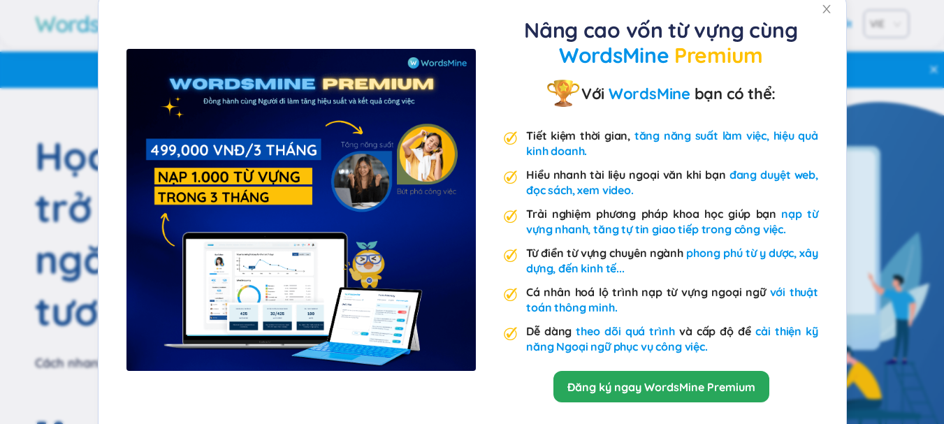  What do you see at coordinates (672, 221) in the screenshot?
I see `div: Trải nghiệm phương pháp khoa học giúp bạn` at bounding box center [672, 221].